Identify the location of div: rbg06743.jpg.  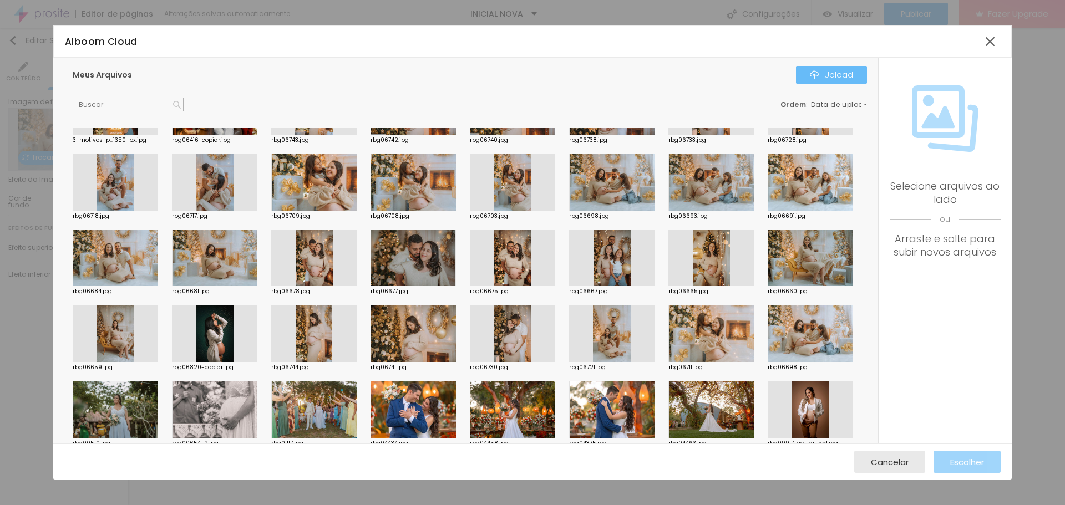
(314, 140).